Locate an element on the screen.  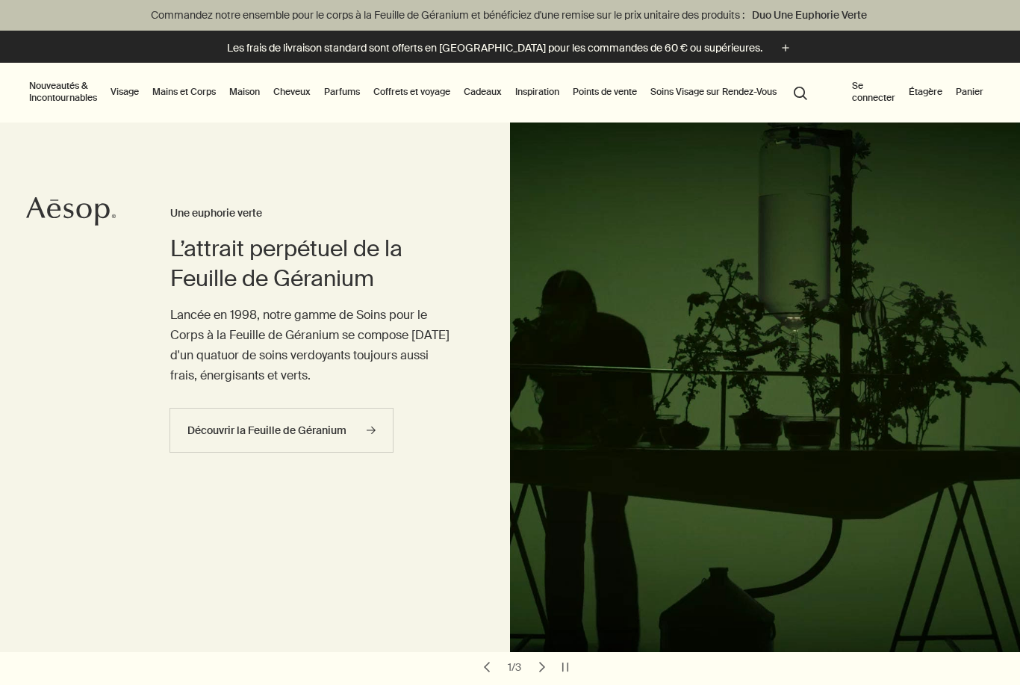
button: Nouveautés & Incontournables is located at coordinates (63, 92).